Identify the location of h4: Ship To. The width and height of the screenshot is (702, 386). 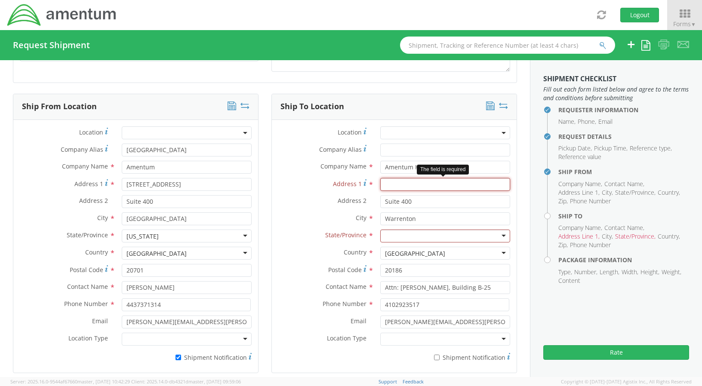
(624, 216).